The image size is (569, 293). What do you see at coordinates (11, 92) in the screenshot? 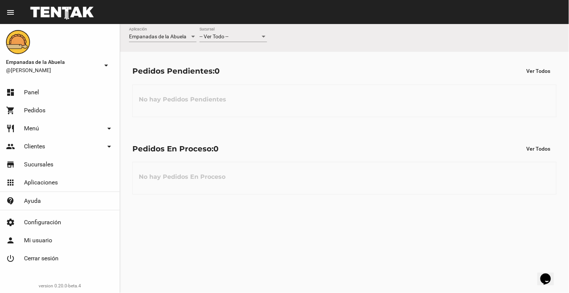
I see `mat-icon: dashboard` at bounding box center [11, 92].